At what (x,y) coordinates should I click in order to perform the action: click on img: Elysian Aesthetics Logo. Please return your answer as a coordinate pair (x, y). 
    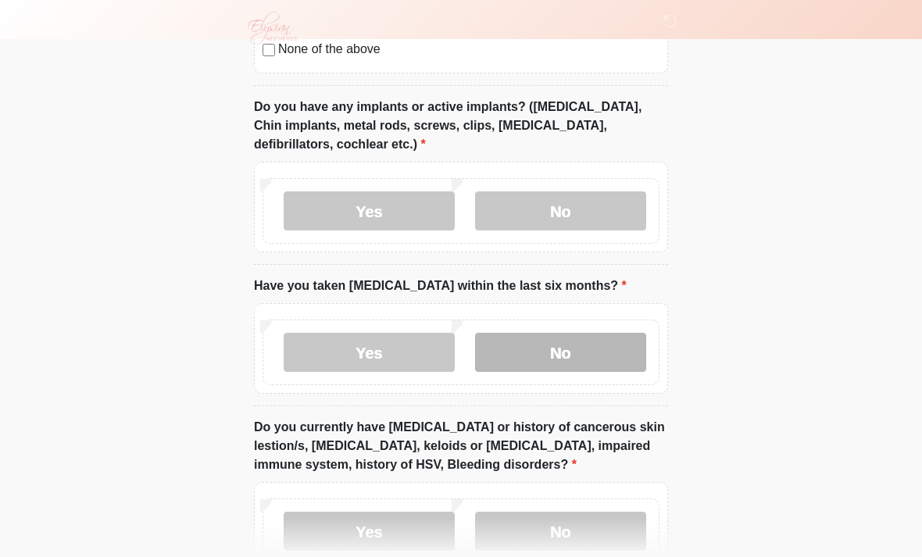
    Looking at the image, I should click on (271, 28).